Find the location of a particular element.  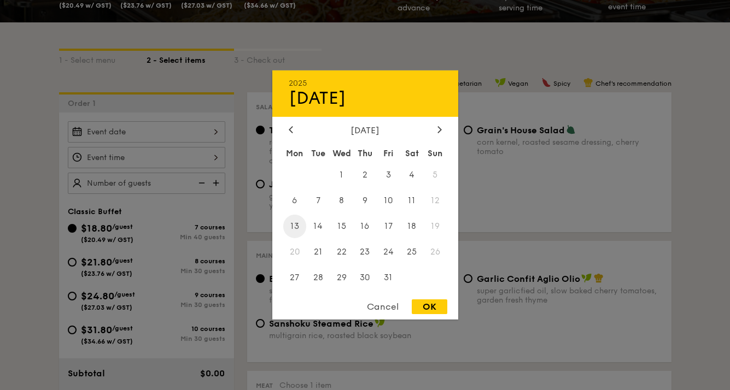

span: 3 is located at coordinates (388, 175).